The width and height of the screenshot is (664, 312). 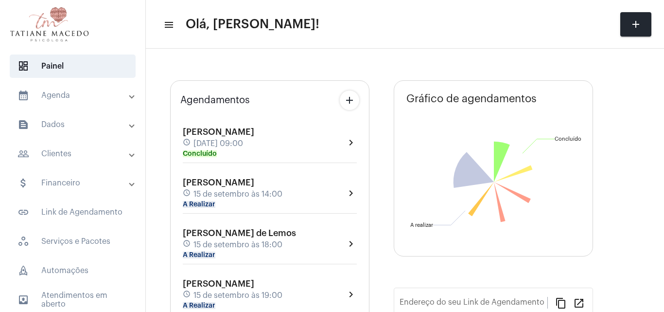 I want to click on mat-icon: open_in_new, so click(x=579, y=302).